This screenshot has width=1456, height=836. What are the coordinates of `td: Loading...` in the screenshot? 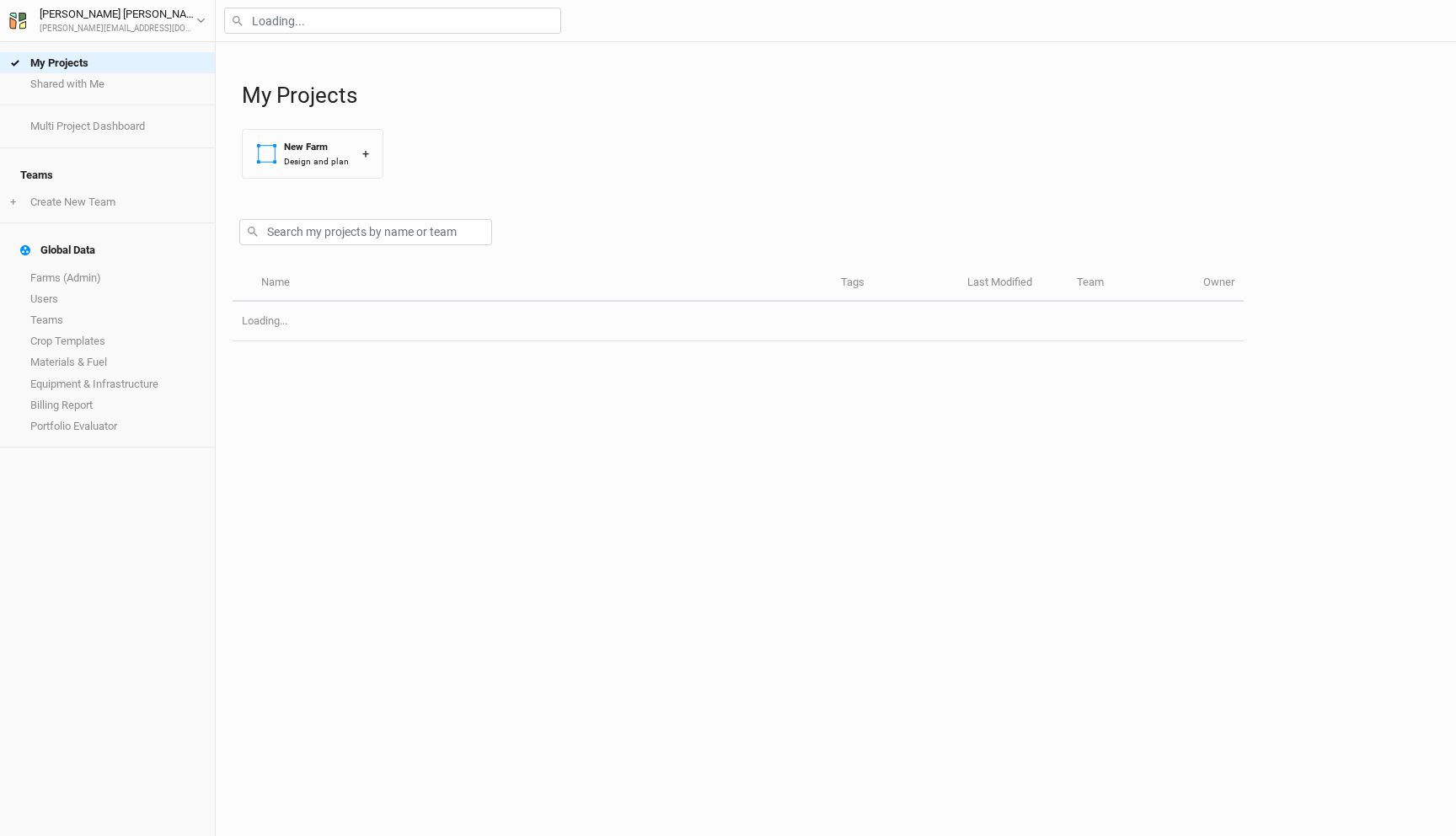 It's located at (738, 321).